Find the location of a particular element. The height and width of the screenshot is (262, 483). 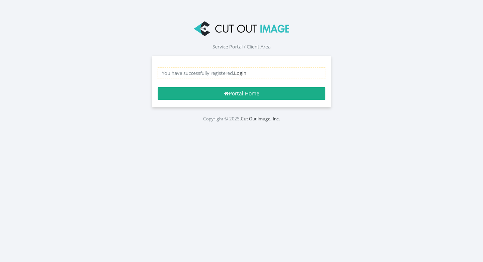

a: Login is located at coordinates (240, 73).